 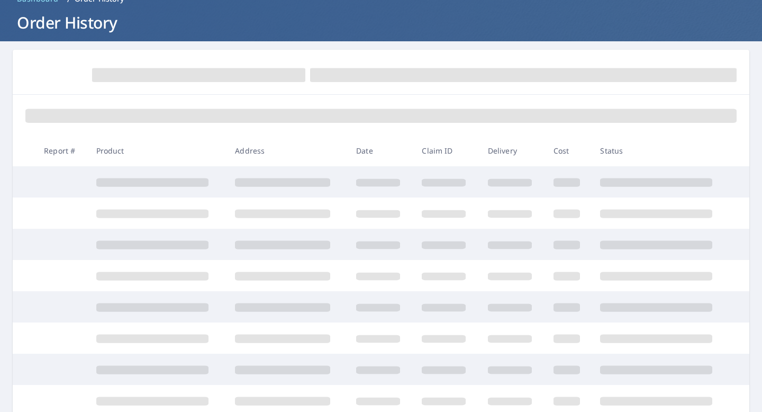 What do you see at coordinates (446, 150) in the screenshot?
I see `th: Claim ID` at bounding box center [446, 150].